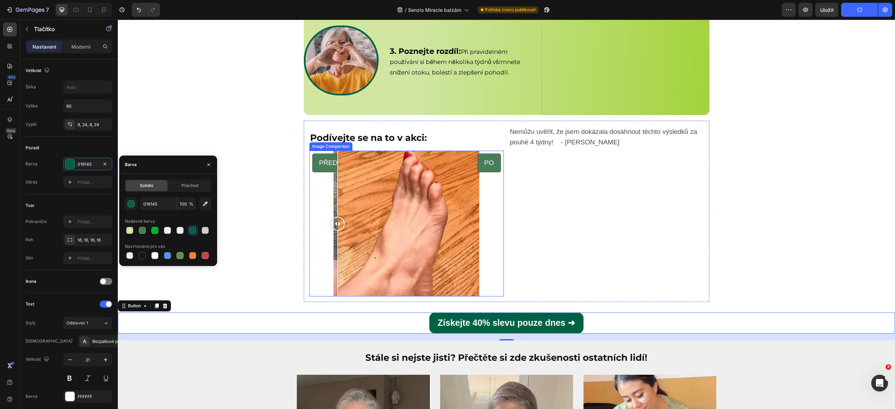 This screenshot has width=895, height=409. I want to click on font: Navrhováno pro vás, so click(145, 246).